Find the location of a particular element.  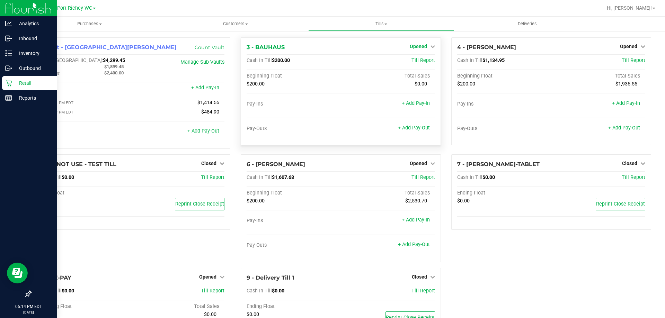

span: Reprint Close Receipt is located at coordinates (199, 204).